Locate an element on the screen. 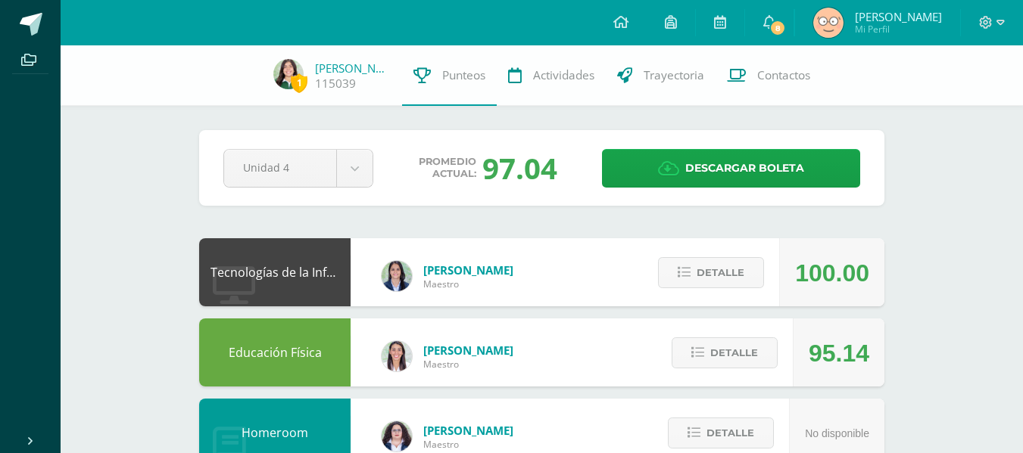 Image resolution: width=1023 pixels, height=453 pixels. a: Punteos is located at coordinates (449, 76).